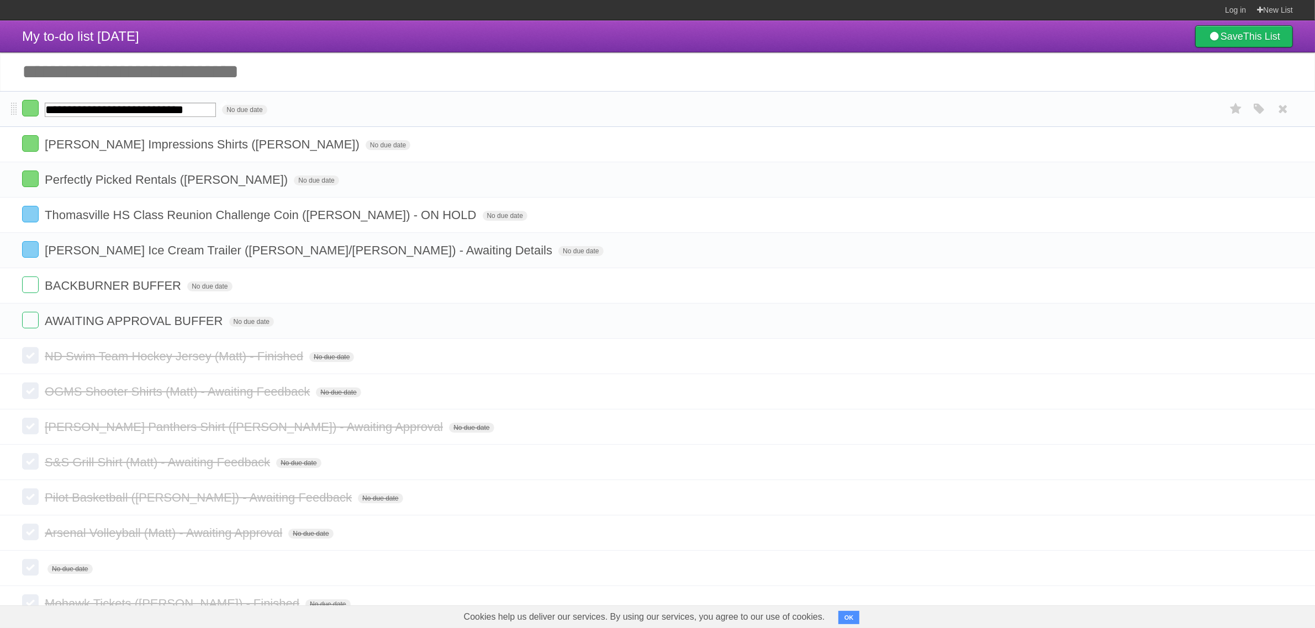 The height and width of the screenshot is (628, 1315). I want to click on span: ND Swim Team Hockey Jersey (Matt) - Finished, so click(175, 356).